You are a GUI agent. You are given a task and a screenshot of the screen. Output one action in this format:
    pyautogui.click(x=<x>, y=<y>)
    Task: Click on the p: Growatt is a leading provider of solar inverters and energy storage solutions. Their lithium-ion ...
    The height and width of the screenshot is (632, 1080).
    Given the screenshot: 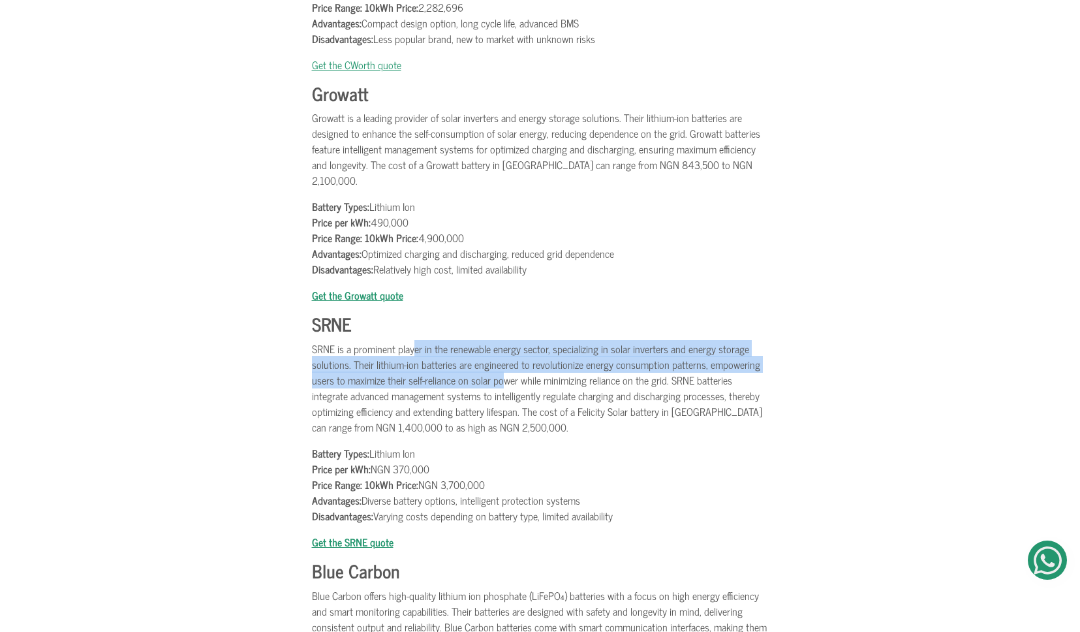 What is the action you would take?
    pyautogui.click(x=540, y=149)
    